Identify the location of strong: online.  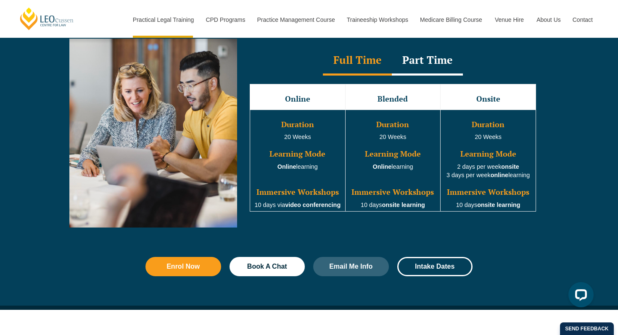
(499, 175).